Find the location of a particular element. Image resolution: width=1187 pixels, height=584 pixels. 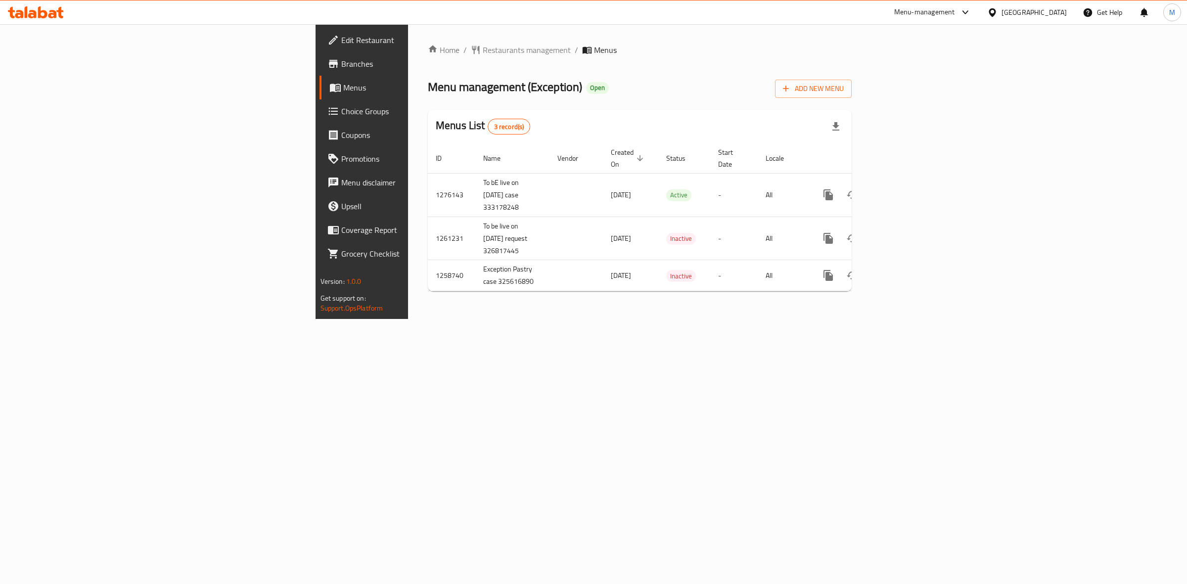

span: Locale is located at coordinates (781, 158).